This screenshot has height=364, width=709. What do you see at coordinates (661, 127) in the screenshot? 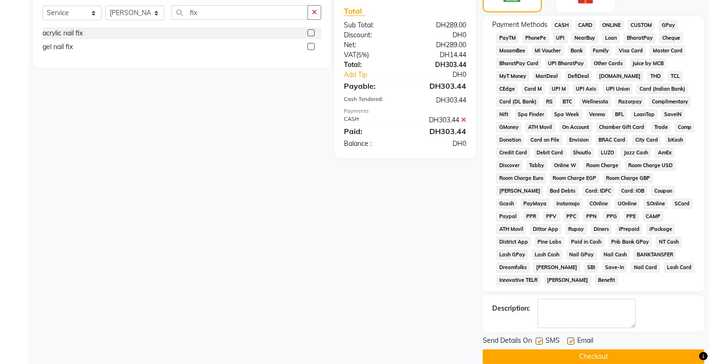
I see `span: Trade` at bounding box center [661, 127].